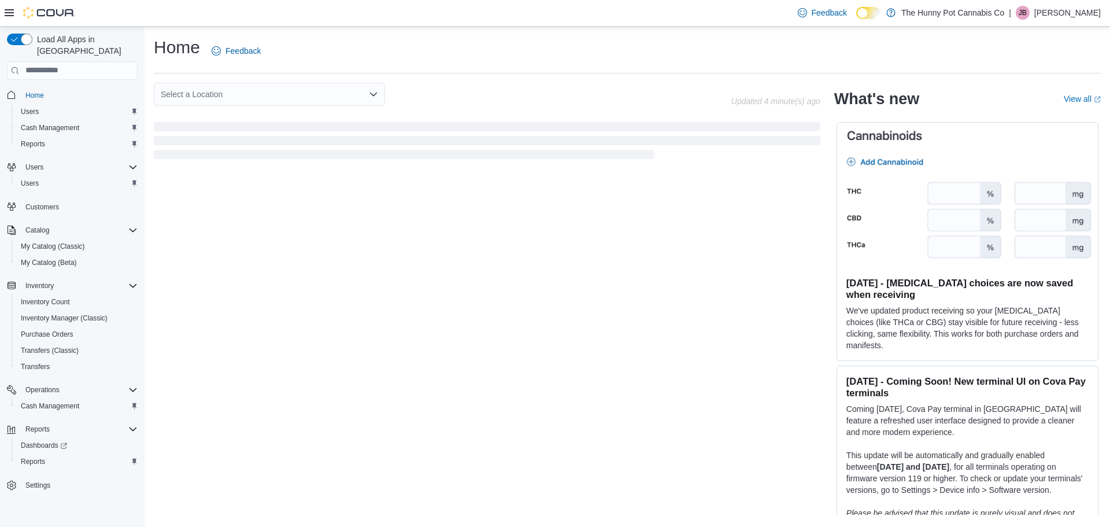  I want to click on a: Users, so click(29, 112).